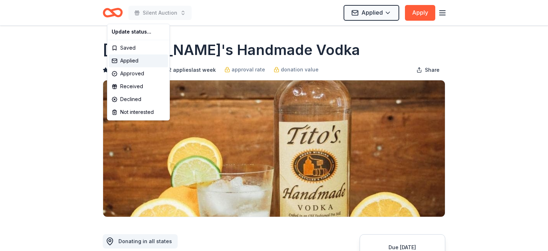 The height and width of the screenshot is (251, 548). Describe the element at coordinates (139, 74) in the screenshot. I see `div: Approved` at that location.